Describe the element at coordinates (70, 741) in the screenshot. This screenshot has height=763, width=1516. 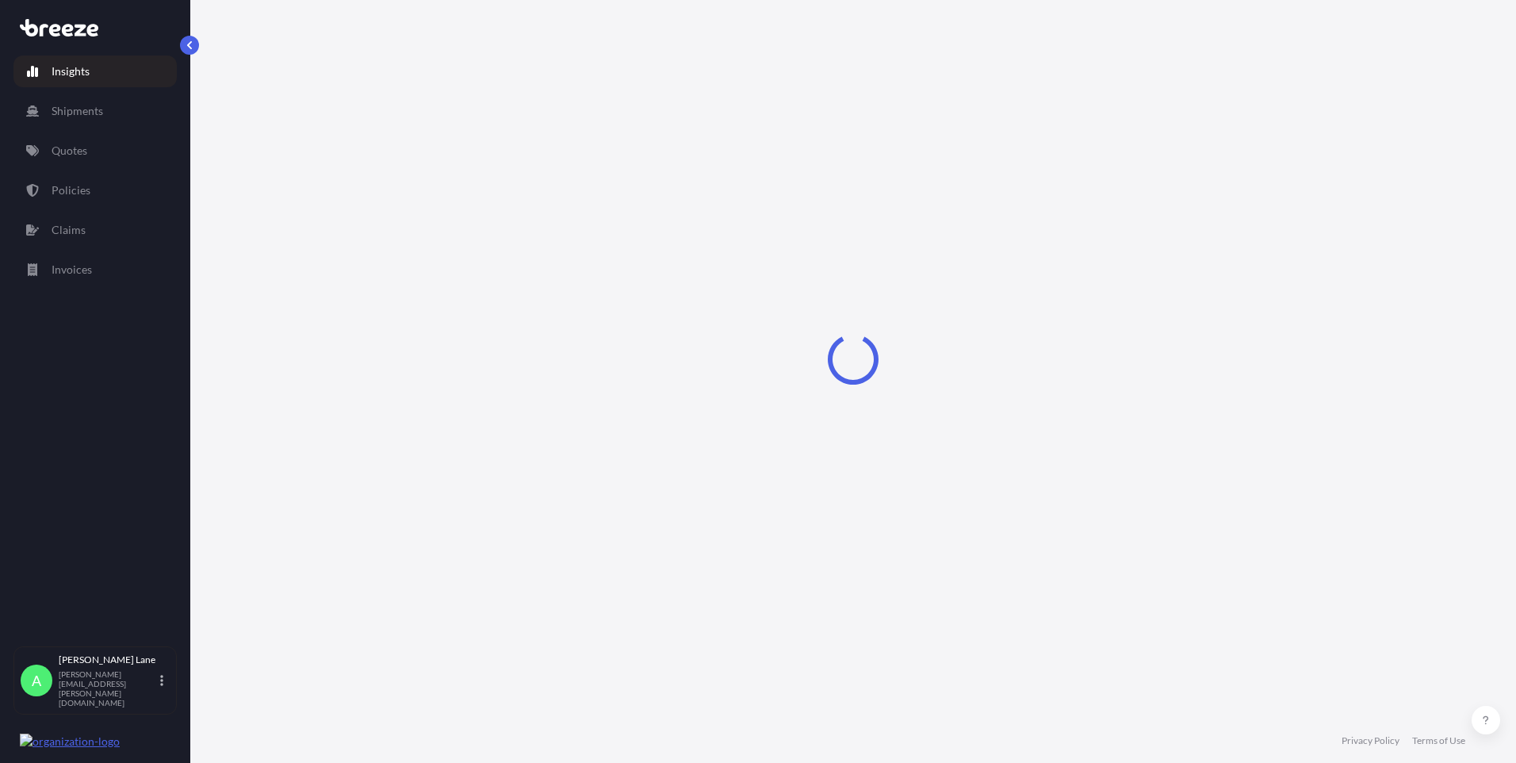
I see `img: organization-logo` at that location.